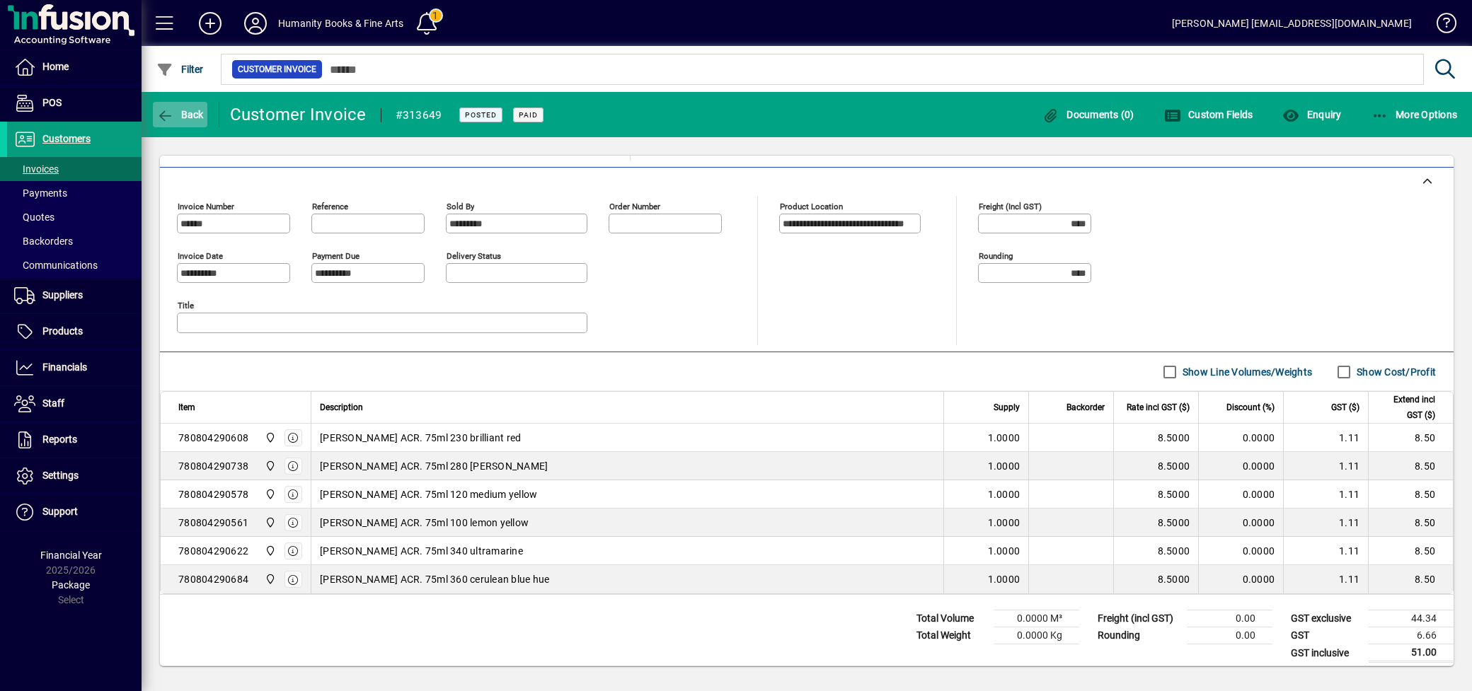 This screenshot has height=691, width=1472. What do you see at coordinates (206, 207) in the screenshot?
I see `mat-label: Invoice number` at bounding box center [206, 207].